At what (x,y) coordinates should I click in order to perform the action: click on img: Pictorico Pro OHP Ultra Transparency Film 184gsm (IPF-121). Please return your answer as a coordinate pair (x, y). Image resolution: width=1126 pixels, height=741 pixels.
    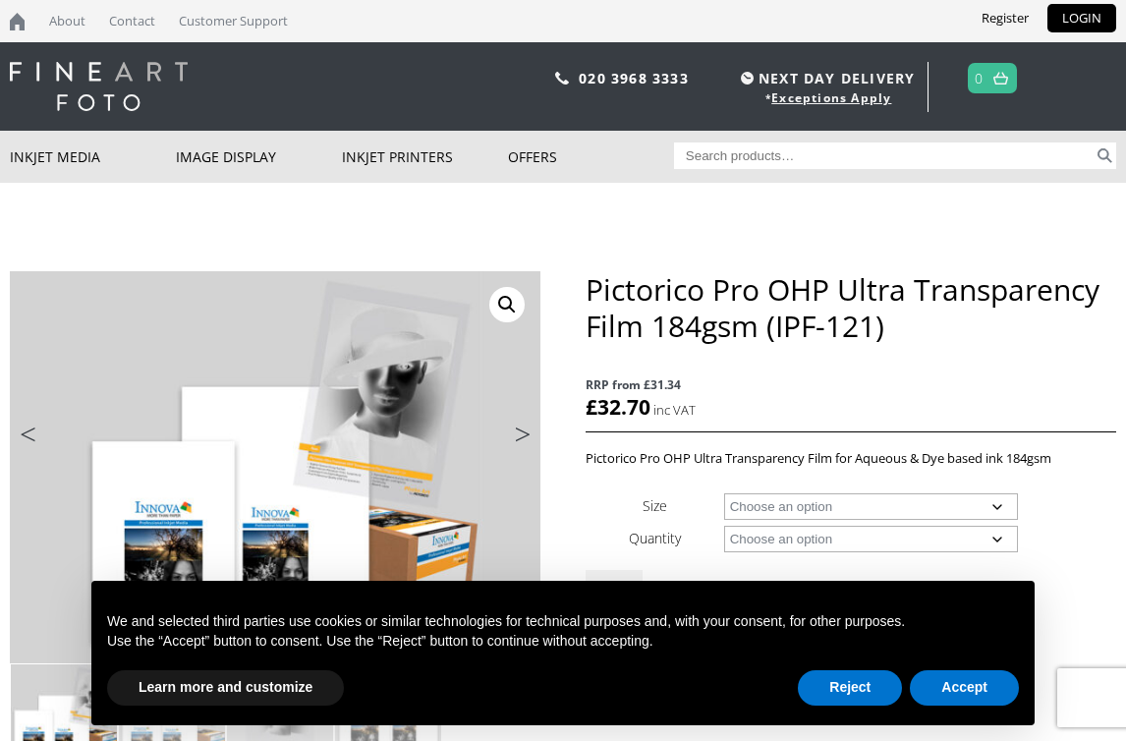
    Looking at the image, I should click on (275, 467).